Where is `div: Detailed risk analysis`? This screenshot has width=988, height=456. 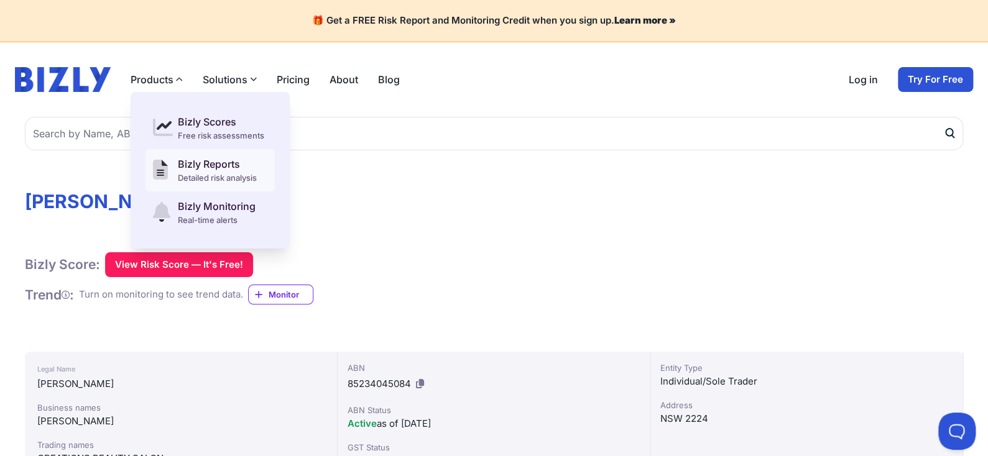
div: Detailed risk analysis is located at coordinates (217, 178).